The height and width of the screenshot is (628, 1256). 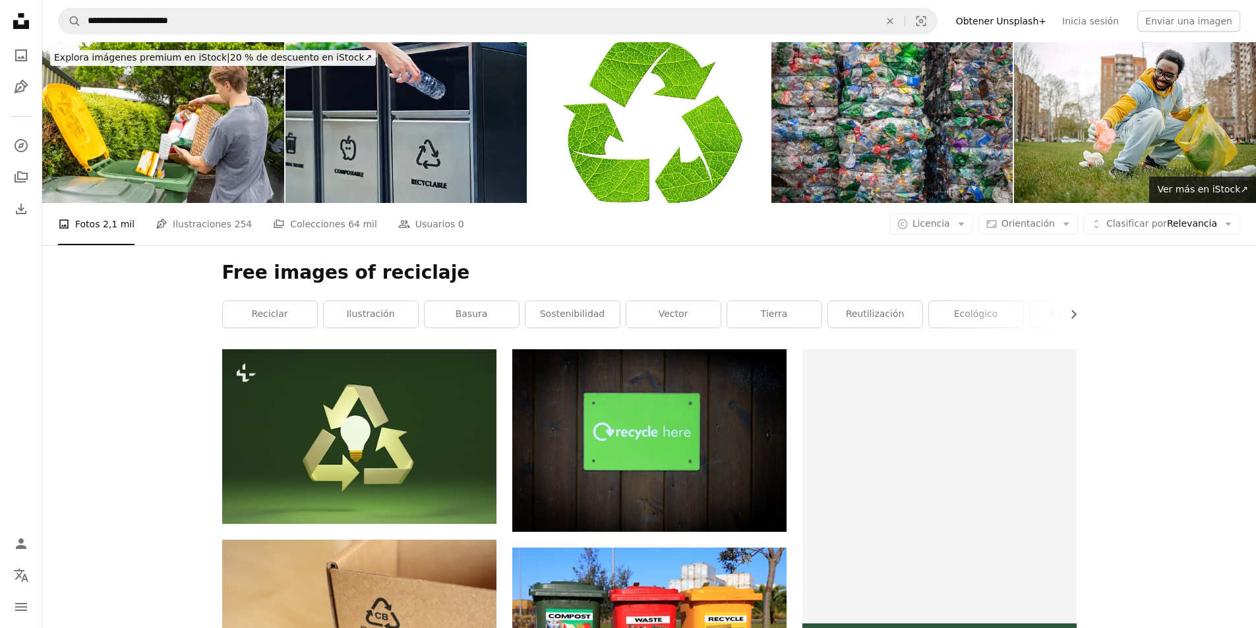 What do you see at coordinates (1135, 123) in the screenshot?
I see `img: Adulto joven que se divierte haciendo trabajo comunitario y divirtiéndose recogiendo basura en el...` at bounding box center [1135, 123].